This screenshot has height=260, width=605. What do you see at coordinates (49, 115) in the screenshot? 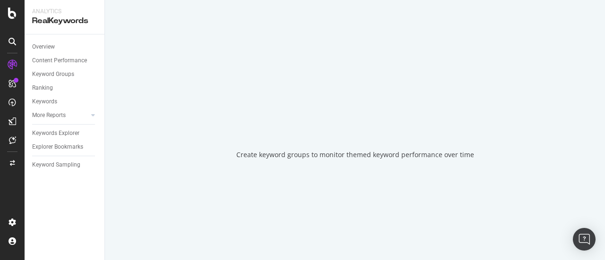
I see `div: More Reports` at bounding box center [49, 115].